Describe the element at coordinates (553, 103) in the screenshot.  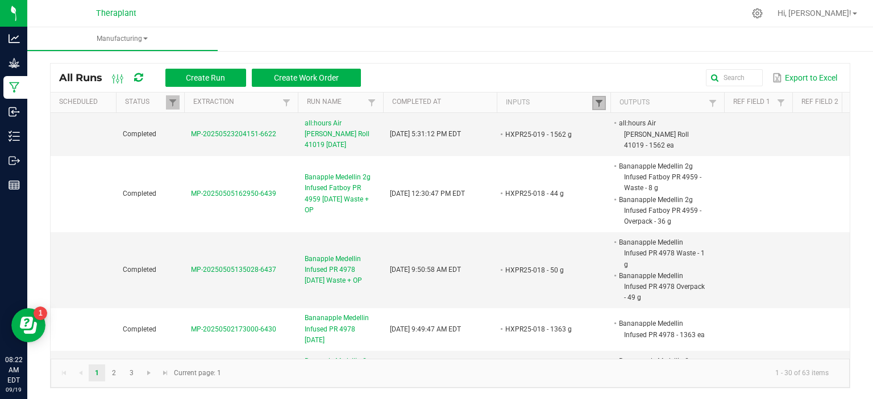
I see `th: Inputs` at that location.